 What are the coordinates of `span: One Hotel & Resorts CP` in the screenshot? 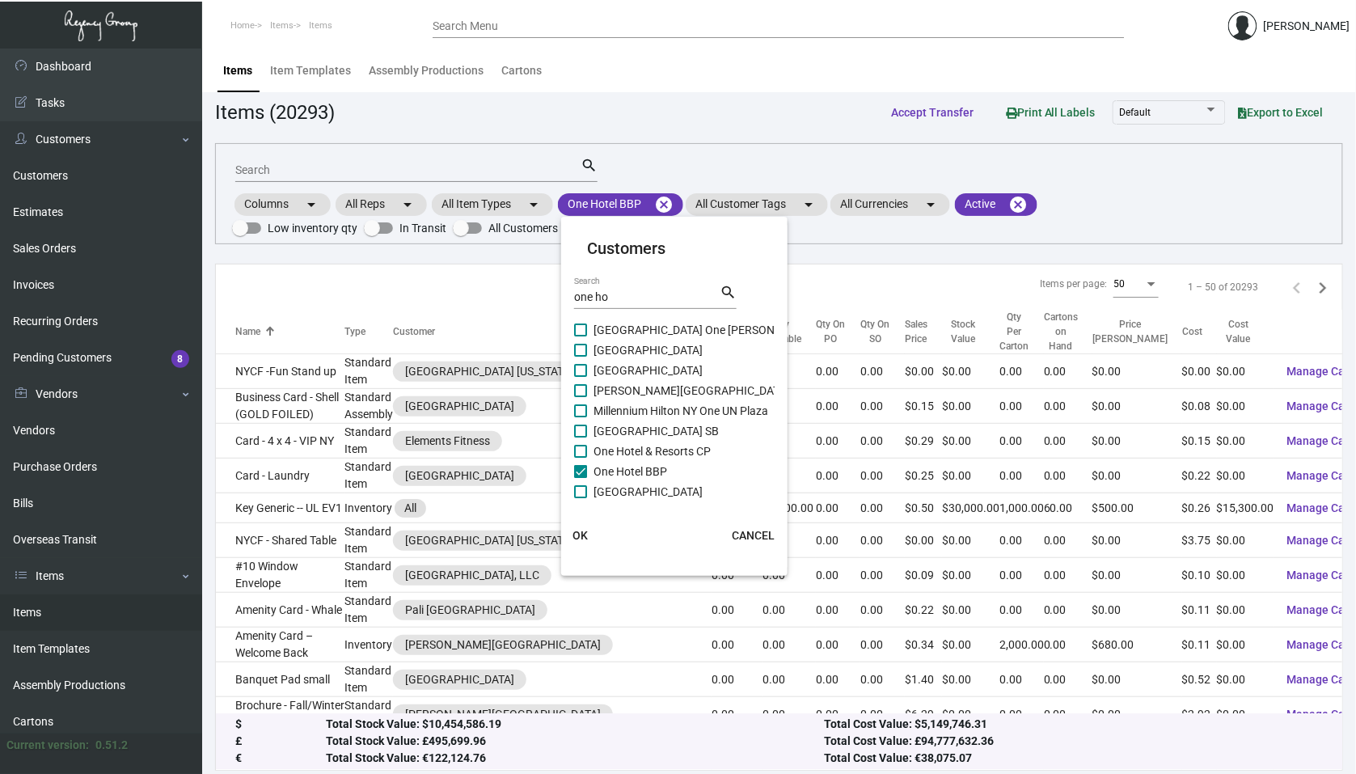 It's located at (652, 451).